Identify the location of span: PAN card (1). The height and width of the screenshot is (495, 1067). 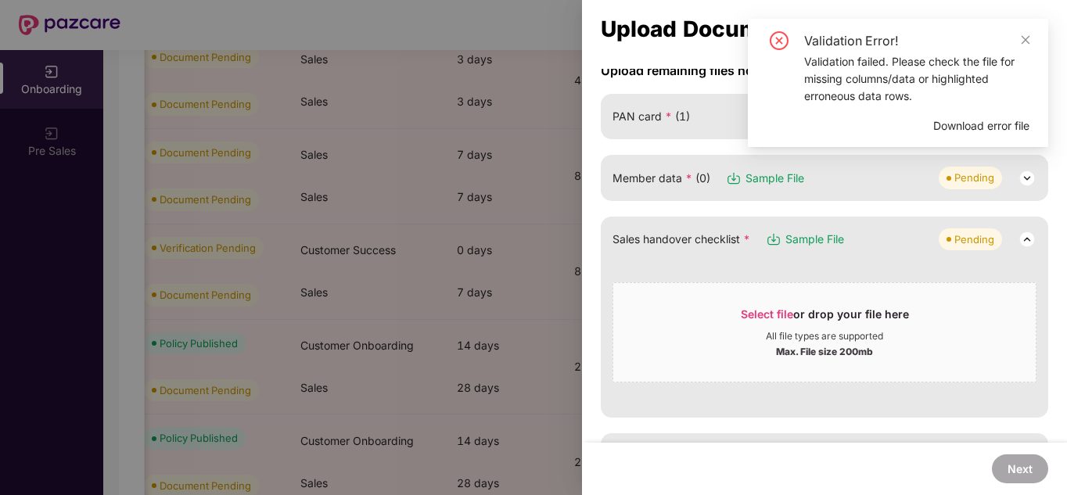
(651, 117).